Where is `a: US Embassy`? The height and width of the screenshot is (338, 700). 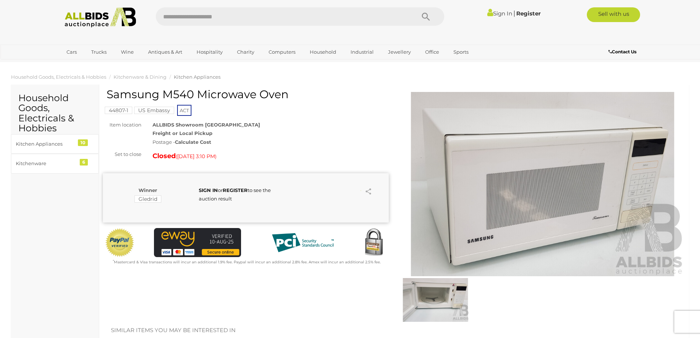
a: US Embassy is located at coordinates (154, 110).